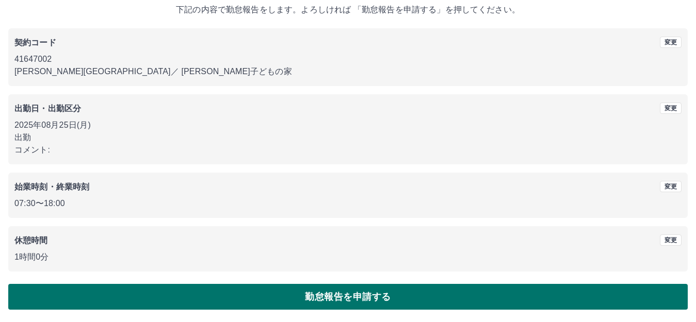  Describe the element at coordinates (348, 204) in the screenshot. I see `p: 07:30 〜 18:00` at that location.